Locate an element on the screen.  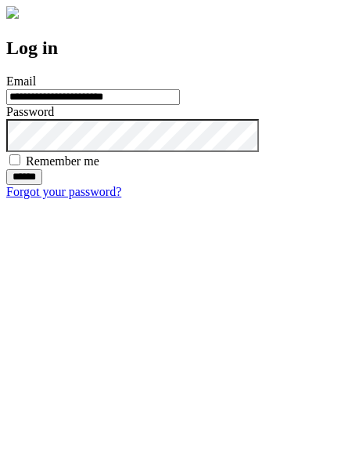
img: logo-4e3dc11c47720685a147b03b5a06dd966a58ff35d612b21f08c02c0306f2b779.png is located at coordinates (13, 13).